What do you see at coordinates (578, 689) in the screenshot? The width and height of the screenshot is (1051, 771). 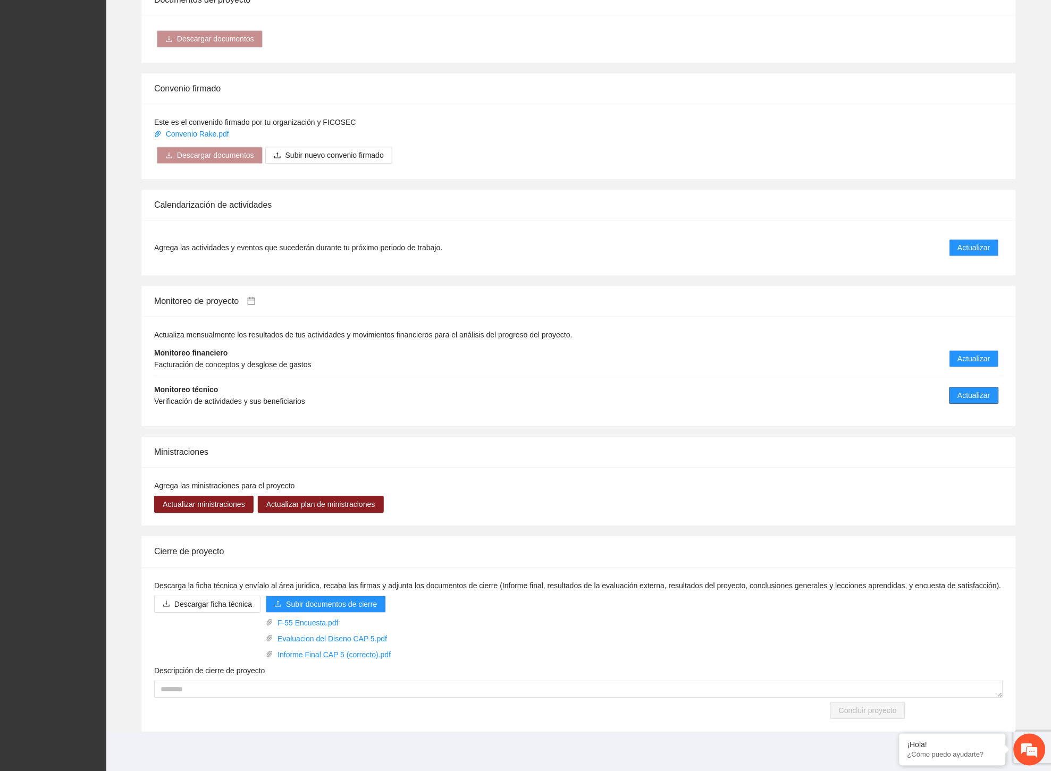 I see `textarea: Descripción de cierre de proyecto` at bounding box center [578, 689].